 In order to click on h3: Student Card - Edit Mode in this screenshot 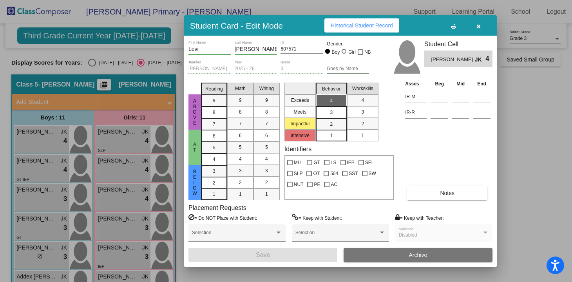, I will do `click(236, 25)`.